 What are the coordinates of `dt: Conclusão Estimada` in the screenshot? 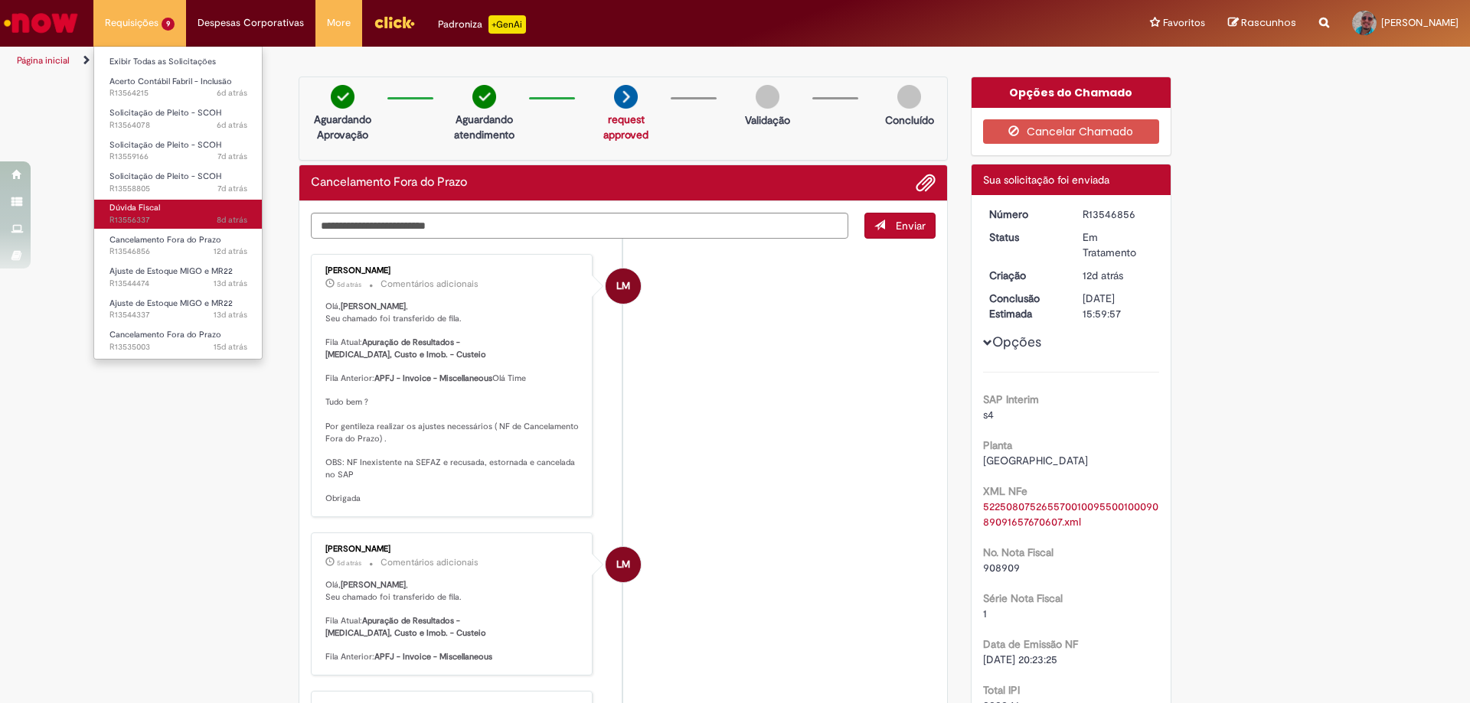 It's located at (1024, 306).